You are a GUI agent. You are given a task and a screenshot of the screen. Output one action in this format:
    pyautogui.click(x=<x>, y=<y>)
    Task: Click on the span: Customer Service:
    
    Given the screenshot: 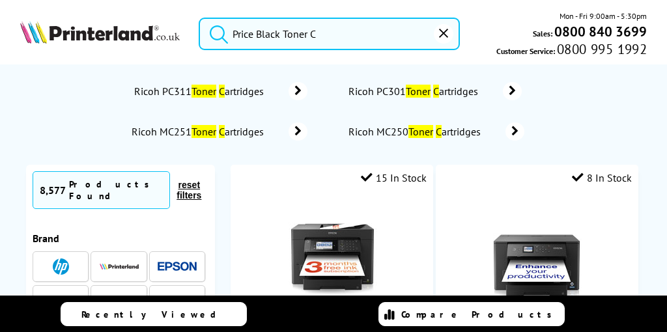 What is the action you would take?
    pyautogui.click(x=572, y=50)
    